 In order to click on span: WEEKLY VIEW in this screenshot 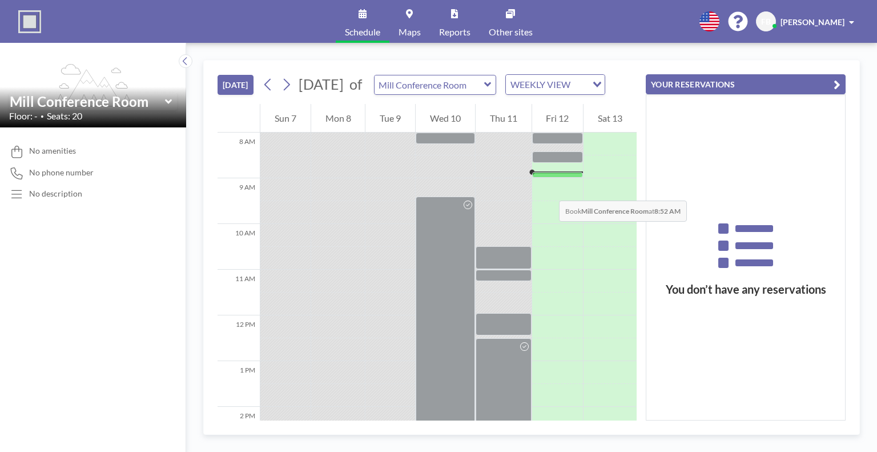, I will do `click(540, 84)`.